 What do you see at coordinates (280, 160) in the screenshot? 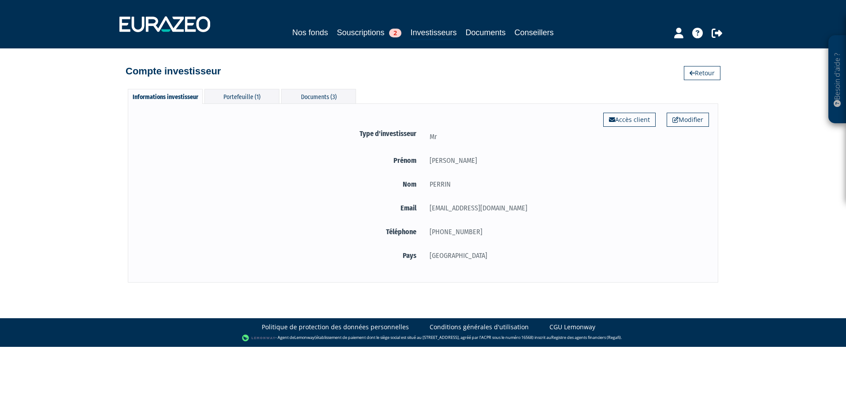
I see `label: Prénom` at bounding box center [280, 160].